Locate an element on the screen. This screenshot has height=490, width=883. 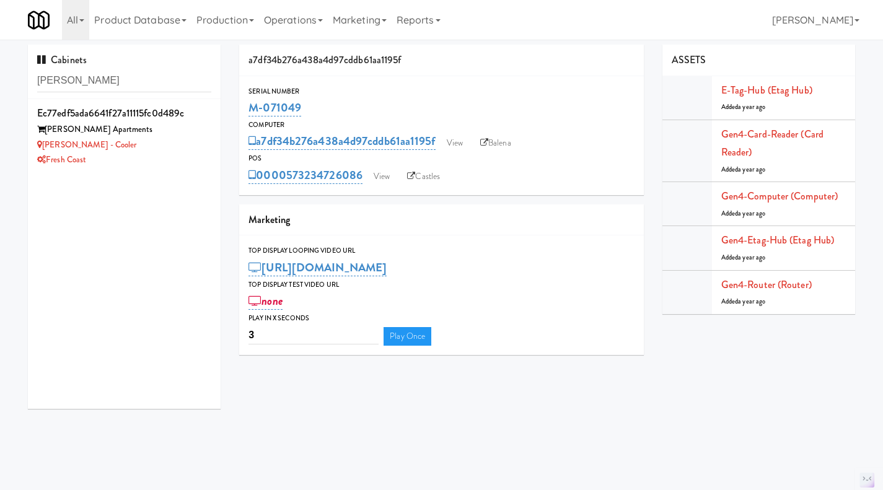
a: Gen4-card-reader (Card Reader) is located at coordinates (772, 143).